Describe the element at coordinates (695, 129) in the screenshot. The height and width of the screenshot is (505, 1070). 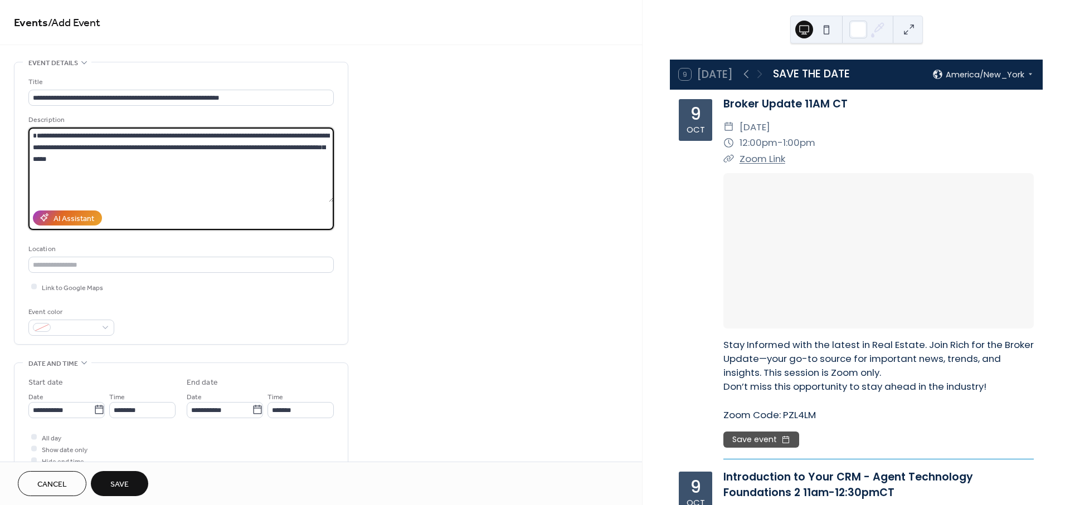
I see `div: Oct` at that location.